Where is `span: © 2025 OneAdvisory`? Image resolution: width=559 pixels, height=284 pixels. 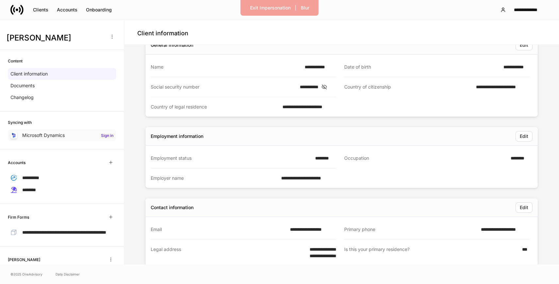
span: © 2025 OneAdvisory is located at coordinates (26, 274).